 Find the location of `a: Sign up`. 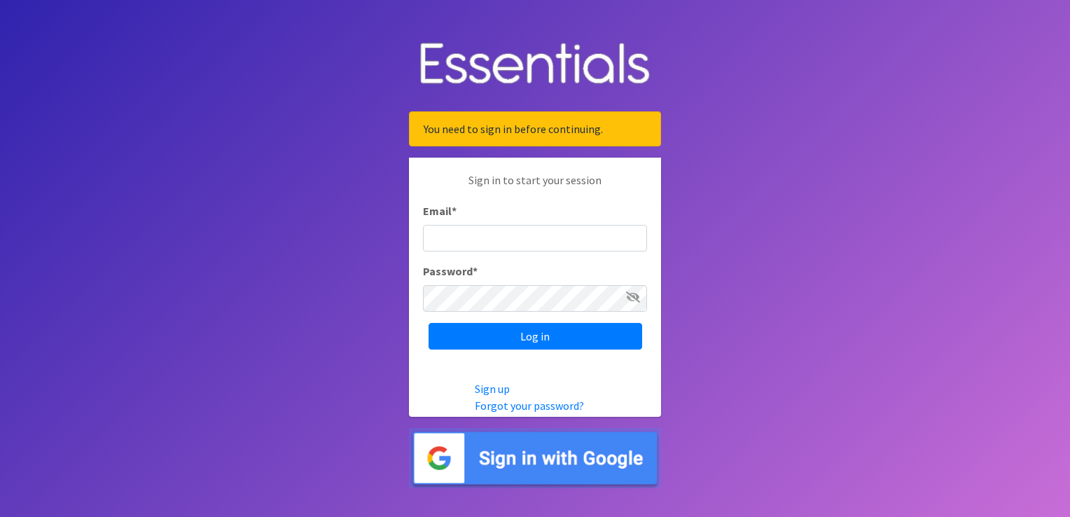

a: Sign up is located at coordinates (492, 389).